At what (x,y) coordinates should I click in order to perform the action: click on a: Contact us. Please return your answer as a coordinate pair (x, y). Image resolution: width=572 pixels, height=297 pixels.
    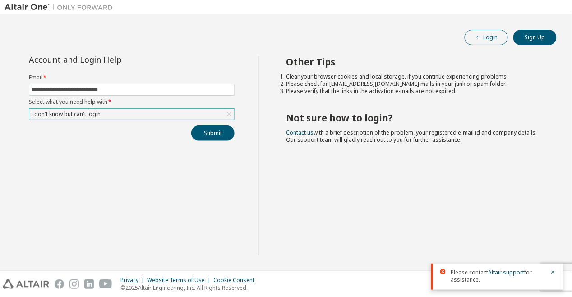
    Looking at the image, I should click on (300, 132).